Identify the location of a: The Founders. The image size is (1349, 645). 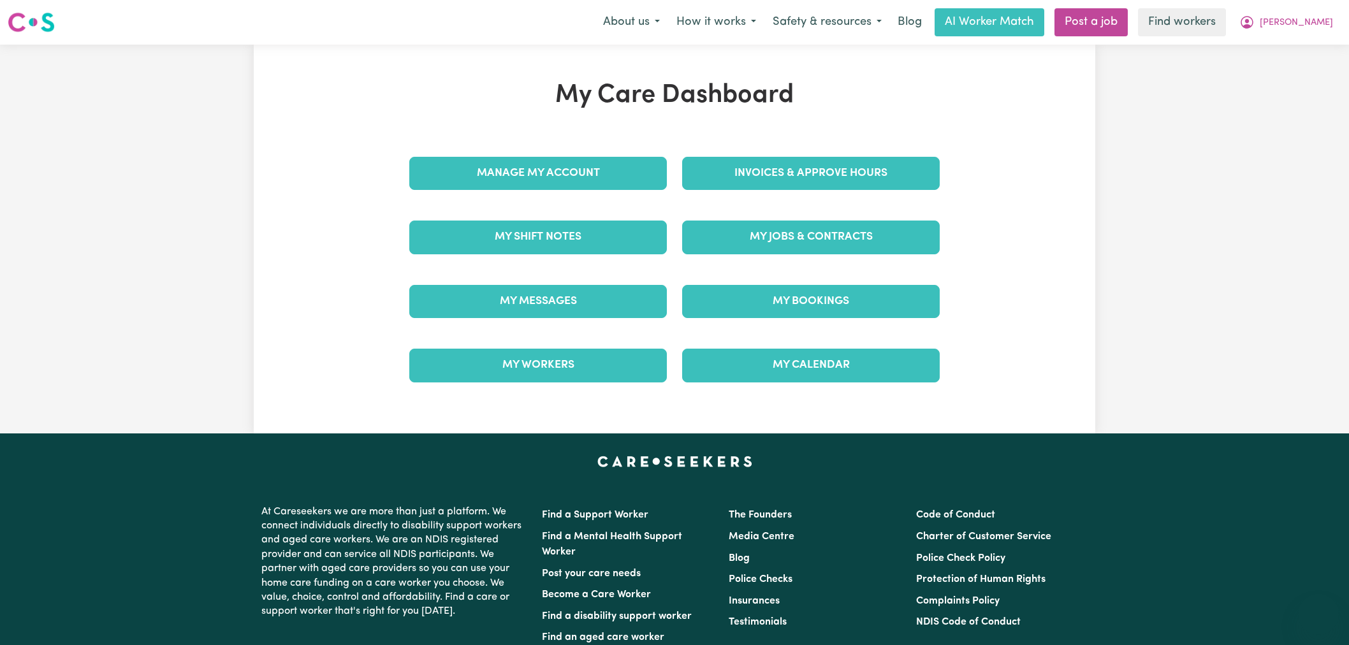
(760, 515).